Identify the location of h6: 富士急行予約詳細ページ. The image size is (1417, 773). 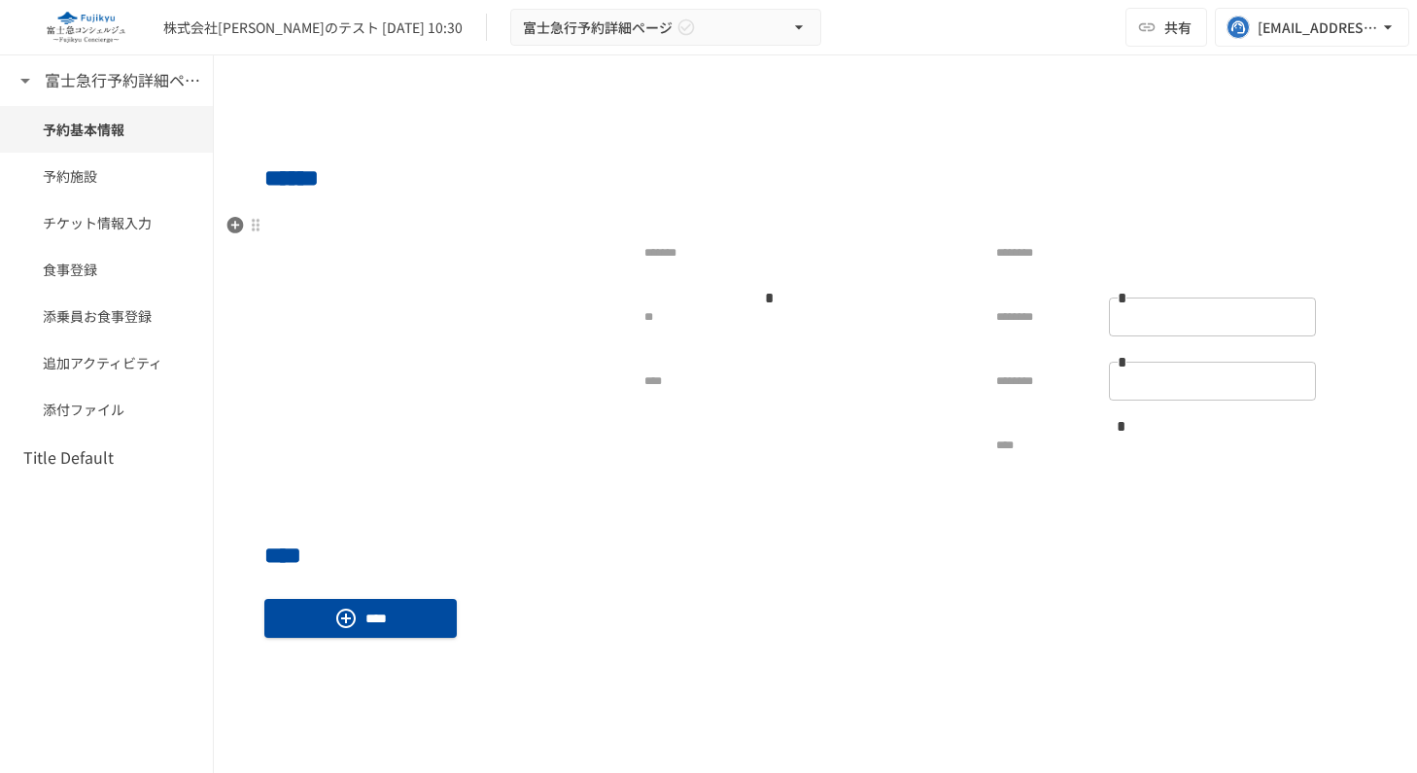
(122, 81).